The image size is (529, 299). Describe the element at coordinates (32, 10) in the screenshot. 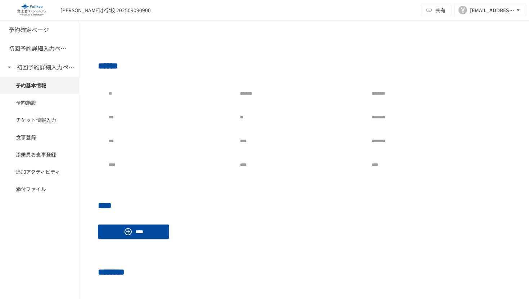

I see `img: eQeGXtYPV2fEKIA3pizDiVdzO5gJTl2ahLbsPaD2E4R` at that location.